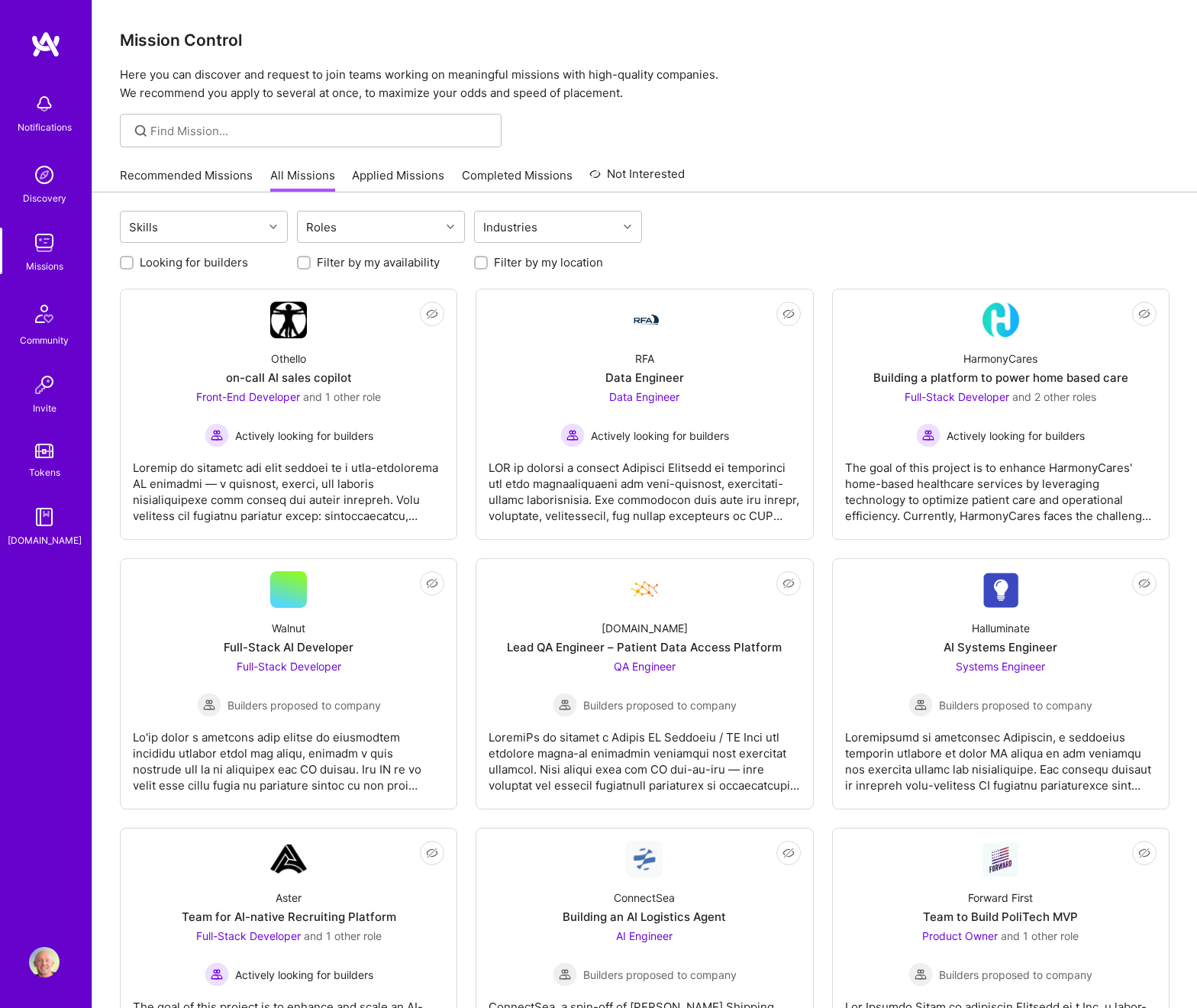  I want to click on span: AI Engineer, so click(645, 935).